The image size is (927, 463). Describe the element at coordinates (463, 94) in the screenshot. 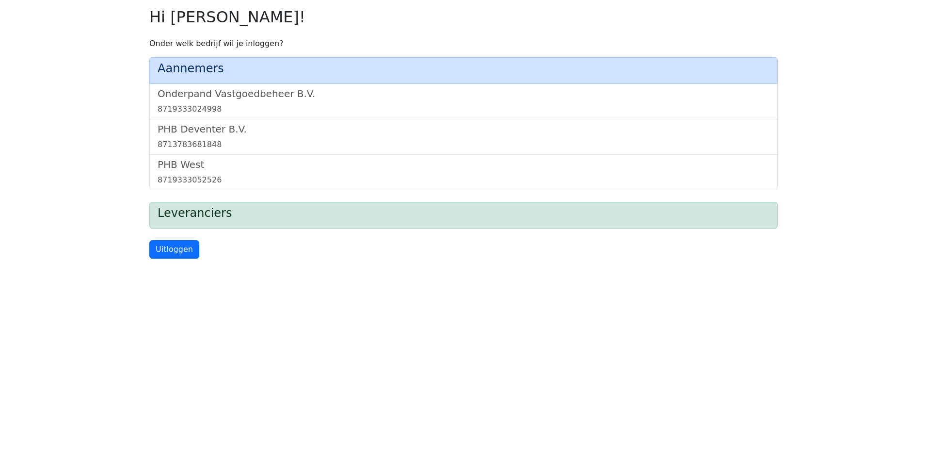

I see `h5: Onderpand Vastgoedbeheer B.V.` at that location.